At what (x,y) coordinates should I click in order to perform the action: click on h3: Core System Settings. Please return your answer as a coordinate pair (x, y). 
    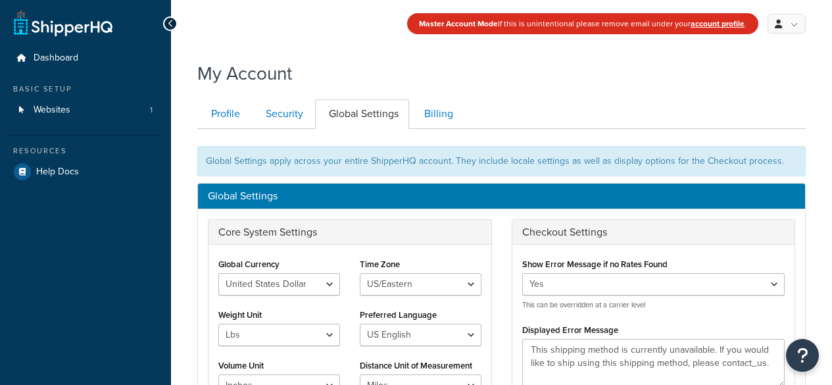
    Looking at the image, I should click on (350, 232).